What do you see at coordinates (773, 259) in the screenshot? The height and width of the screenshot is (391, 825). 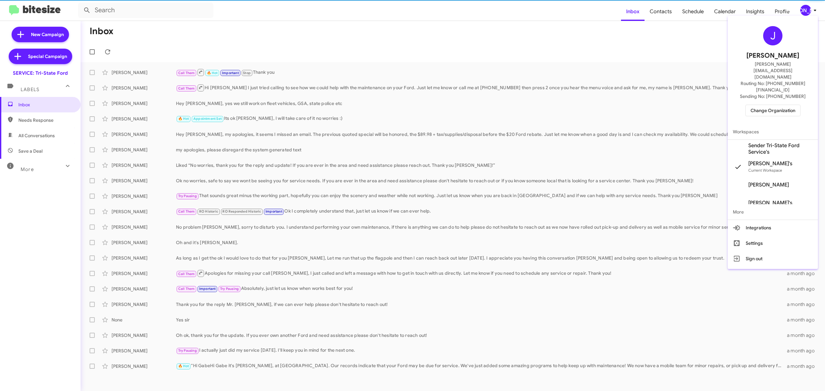 I see `button: Sign out` at bounding box center [773, 259].